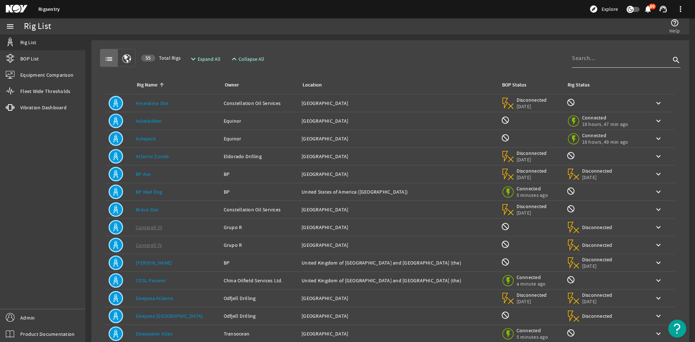 The width and height of the screenshot is (695, 342). I want to click on button: more_vert, so click(681, 9).